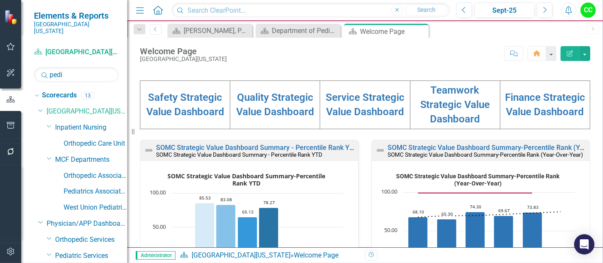 The image size is (603, 263). I want to click on a: Service Strategic Value Dashboard, so click(365, 105).